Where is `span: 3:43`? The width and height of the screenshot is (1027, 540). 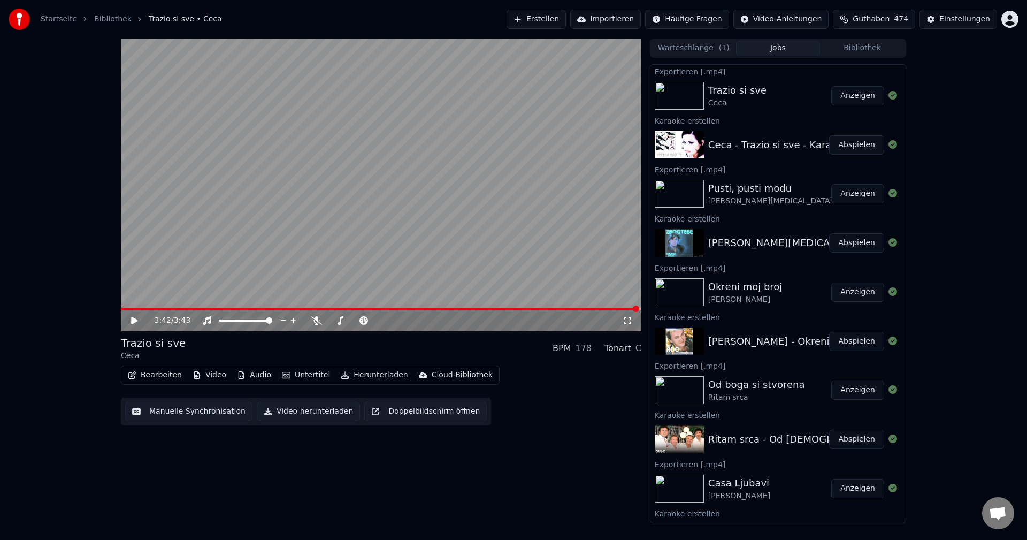 span: 3:43 is located at coordinates (182, 320).